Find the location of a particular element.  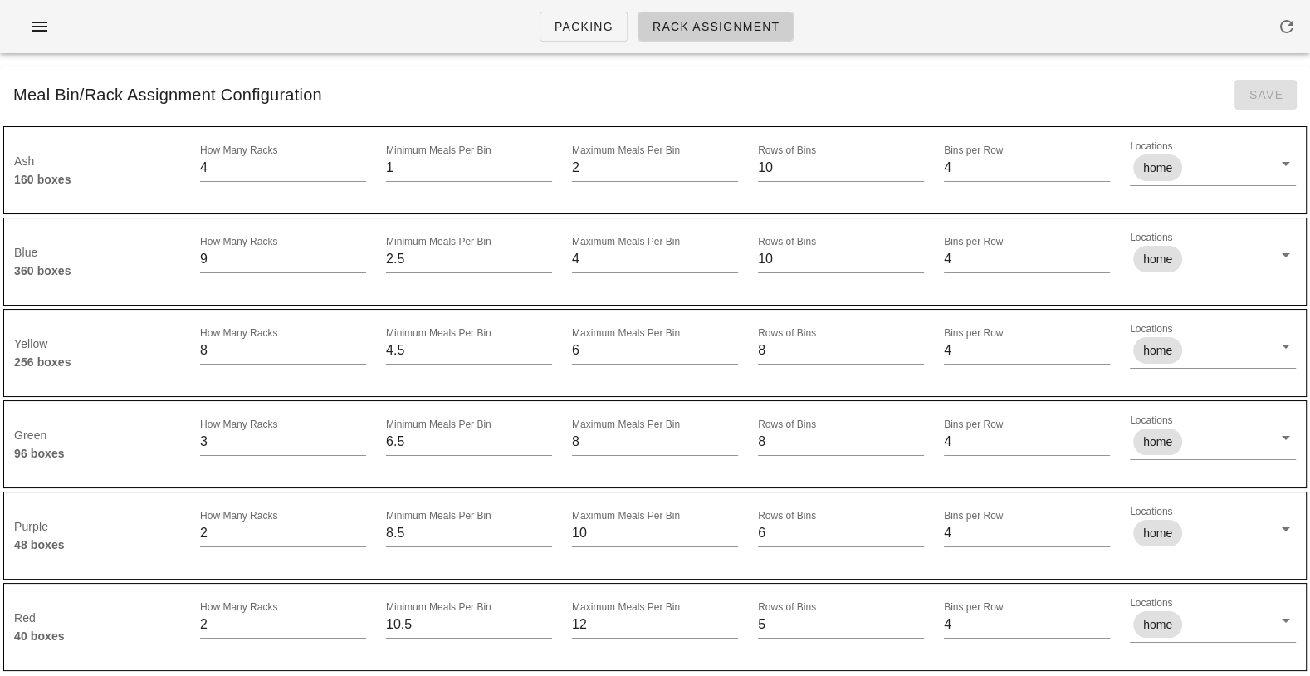

span: Rack Assignment is located at coordinates (716, 27).